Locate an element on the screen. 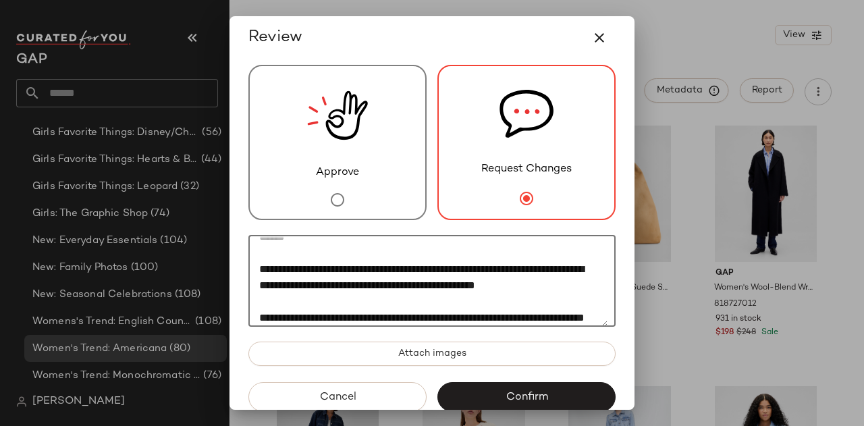 This screenshot has width=864, height=426. span: Request Changes is located at coordinates (527, 169).